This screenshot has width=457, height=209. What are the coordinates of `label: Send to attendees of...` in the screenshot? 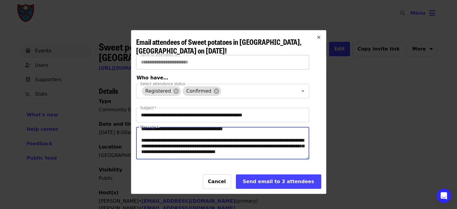 It's located at (161, 55).